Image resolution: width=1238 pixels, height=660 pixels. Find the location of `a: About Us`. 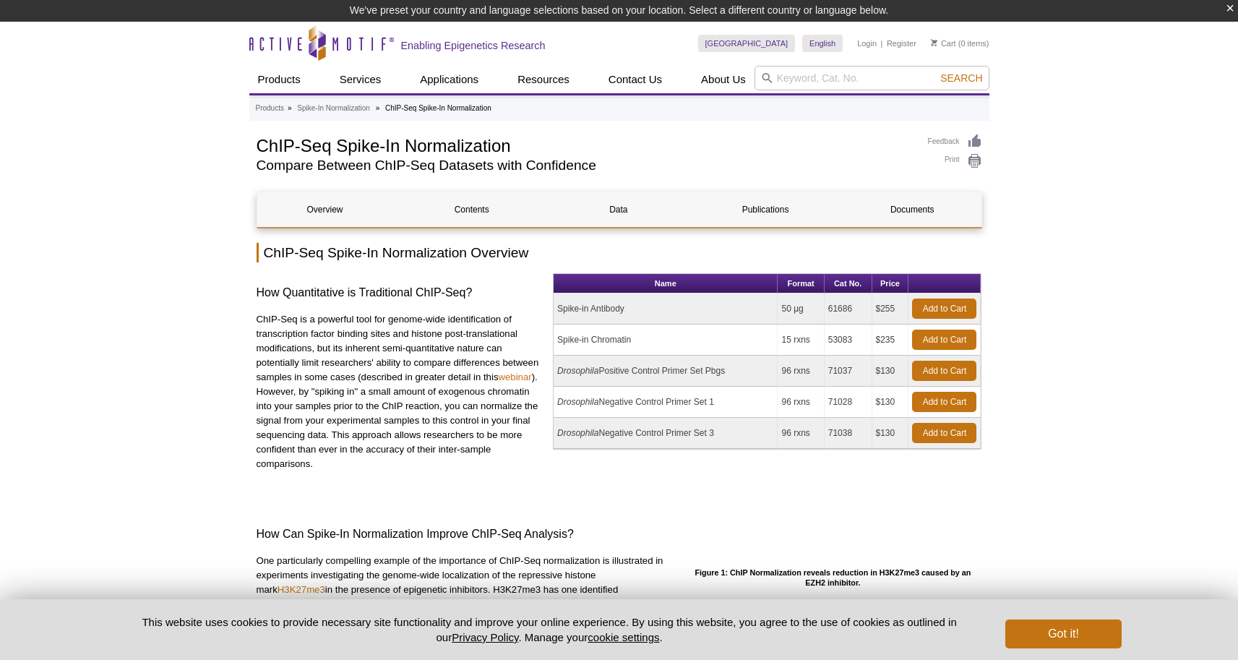

a: About Us is located at coordinates (723, 79).